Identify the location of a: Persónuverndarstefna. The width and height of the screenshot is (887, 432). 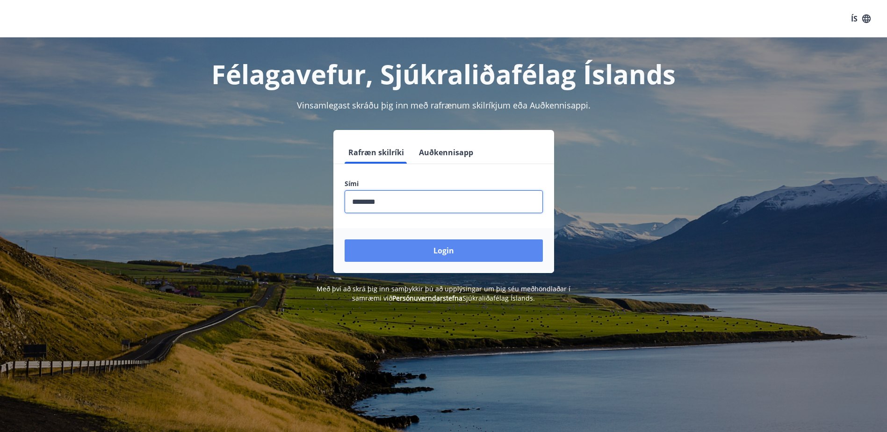
(427, 298).